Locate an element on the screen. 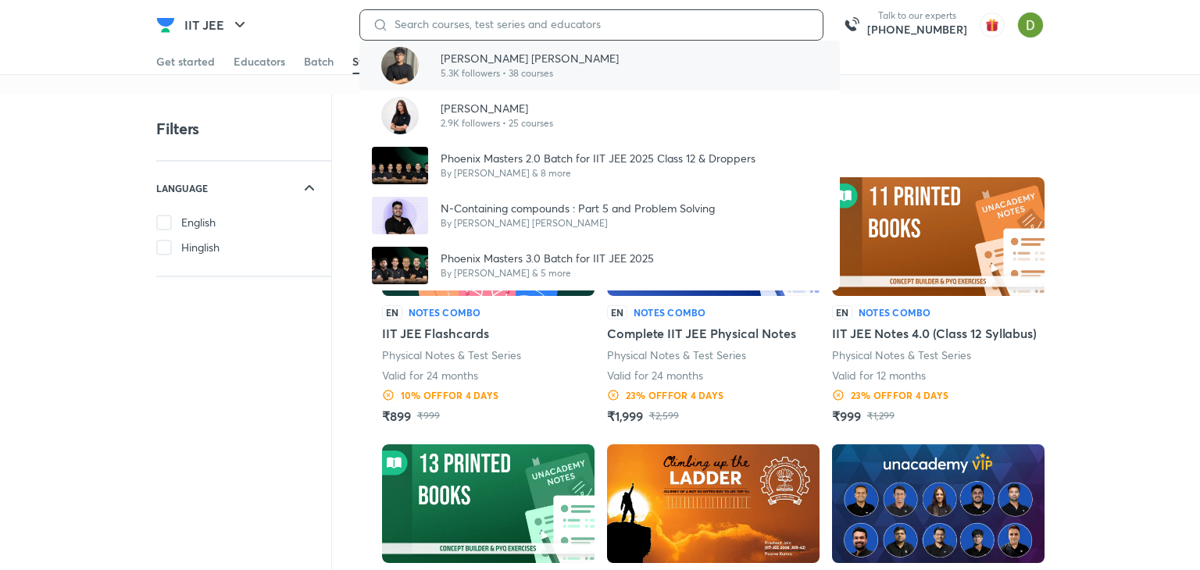 The height and width of the screenshot is (570, 1200). p: 2.9K followers • 25 courses is located at coordinates (497, 123).